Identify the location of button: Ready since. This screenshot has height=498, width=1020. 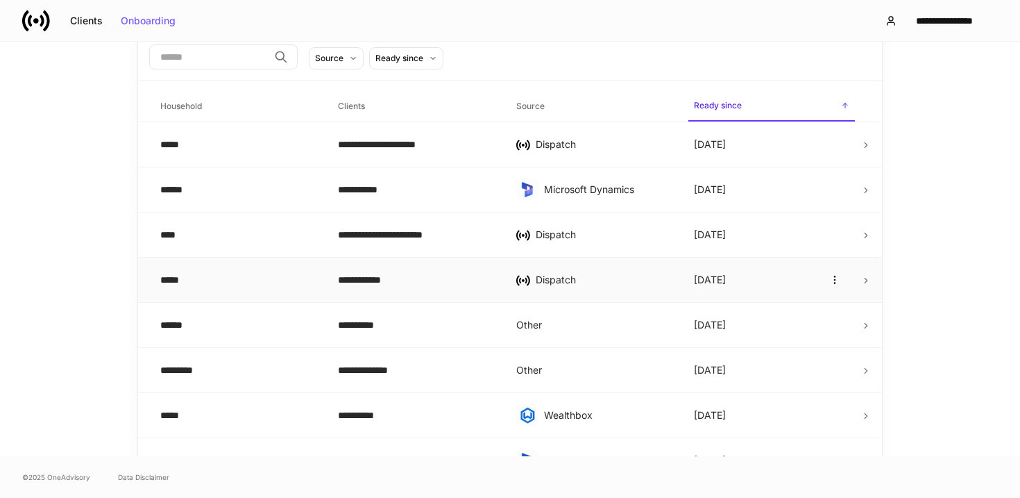
(406, 58).